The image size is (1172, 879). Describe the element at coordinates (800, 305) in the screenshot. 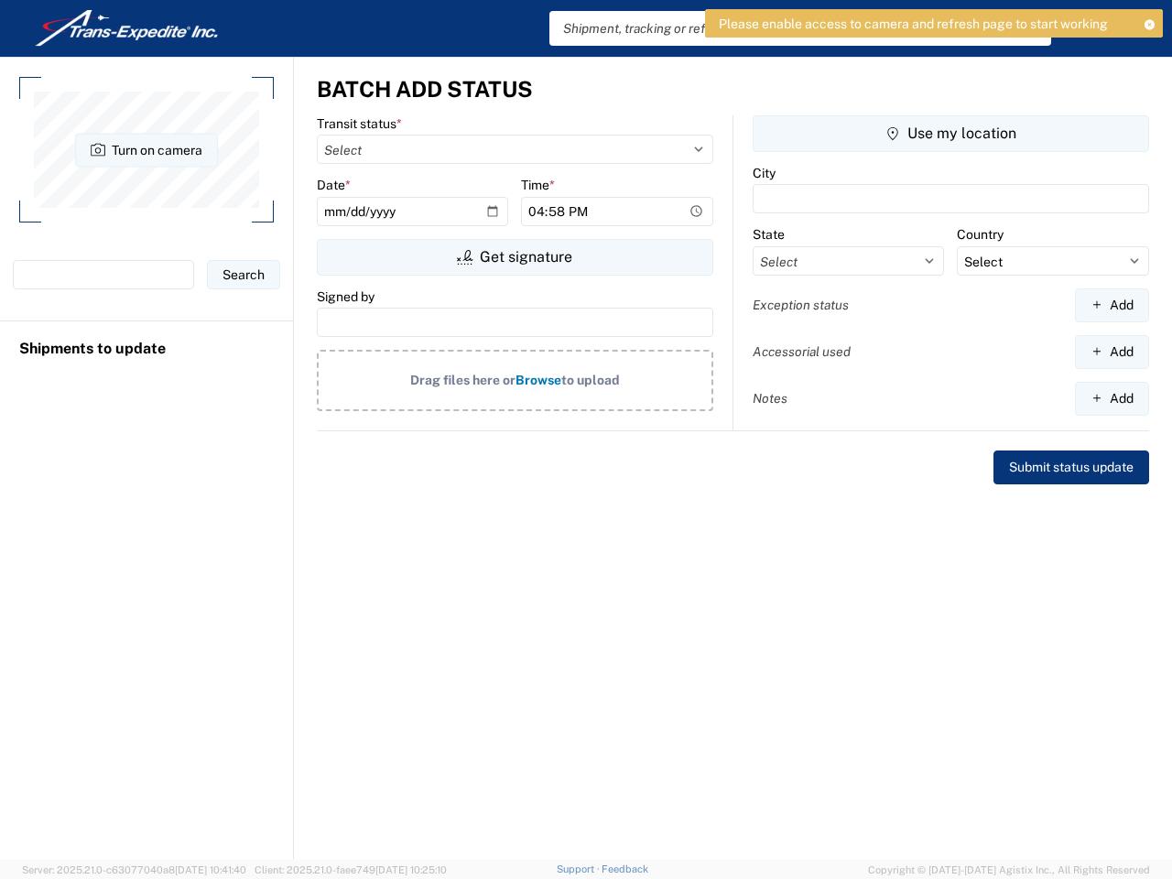

I see `label: Exception status` at that location.